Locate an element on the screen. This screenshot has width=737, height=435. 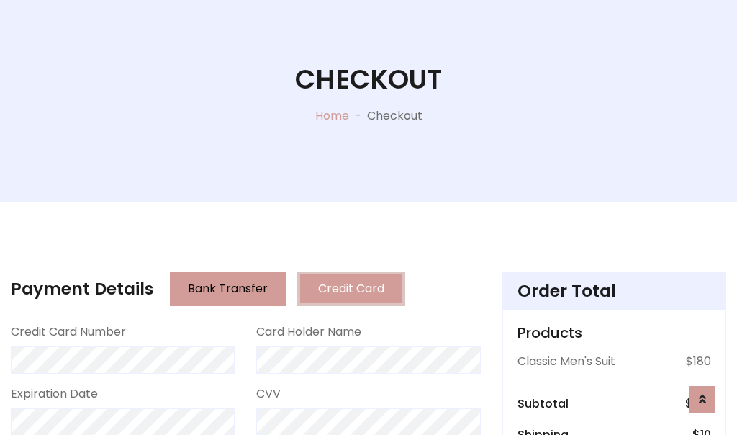
label: CVV is located at coordinates (269, 394).